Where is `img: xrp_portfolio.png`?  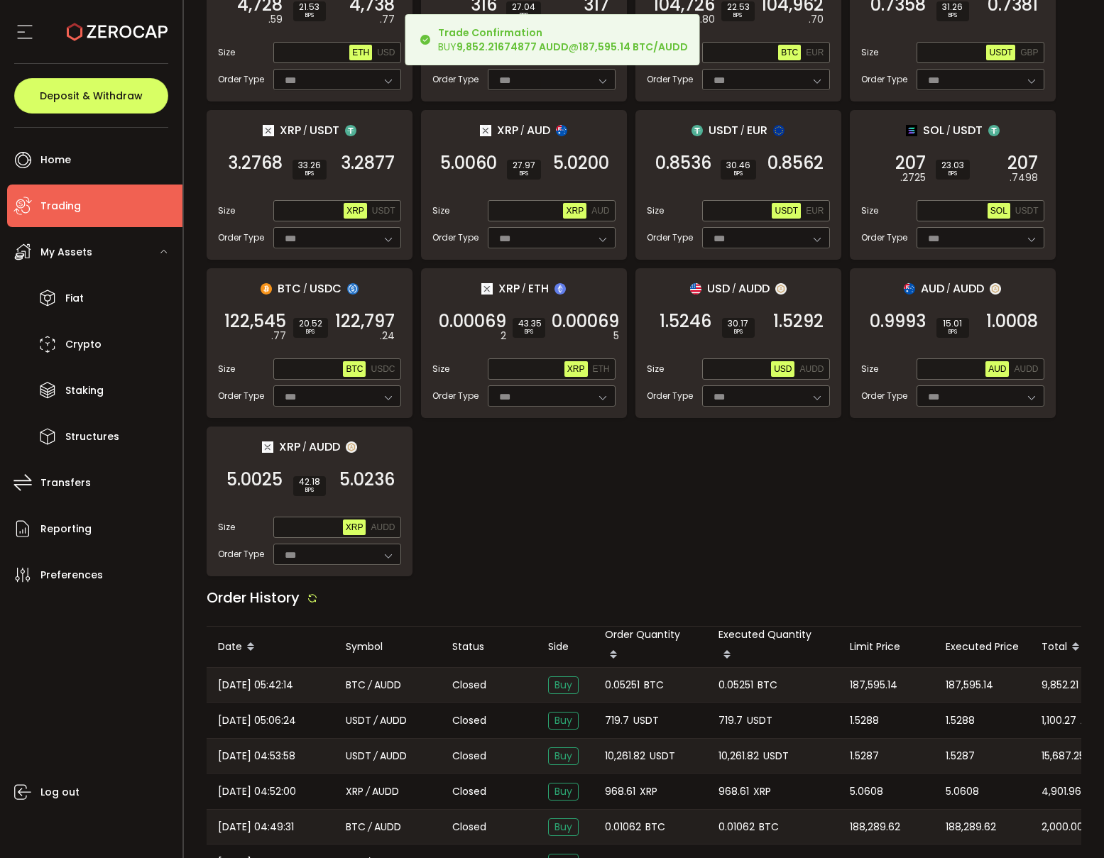 img: xrp_portfolio.png is located at coordinates (268, 131).